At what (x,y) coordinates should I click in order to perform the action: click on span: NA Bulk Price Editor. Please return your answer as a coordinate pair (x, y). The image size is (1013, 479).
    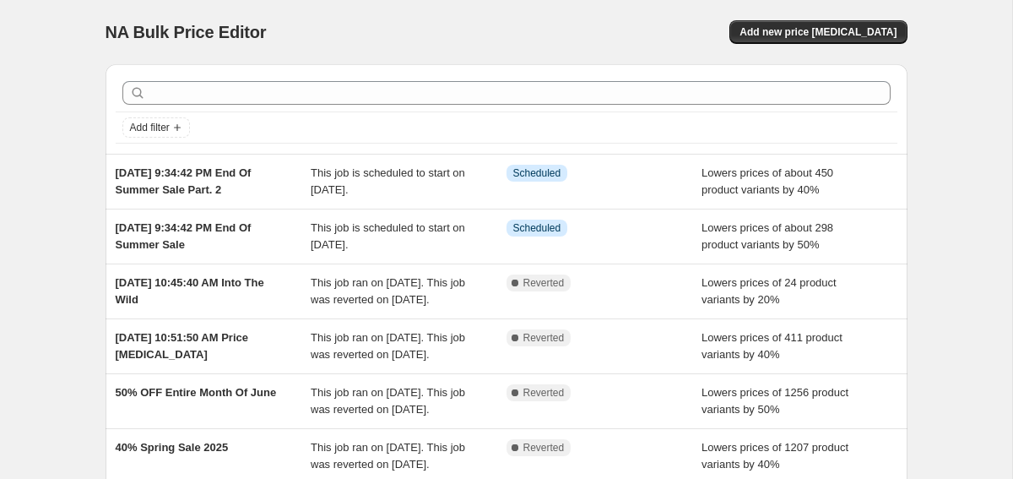
    Looking at the image, I should click on (186, 32).